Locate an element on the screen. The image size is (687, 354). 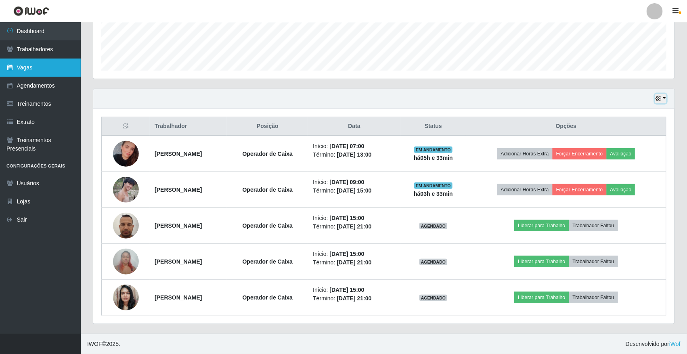
th: Status is located at coordinates (433, 126).